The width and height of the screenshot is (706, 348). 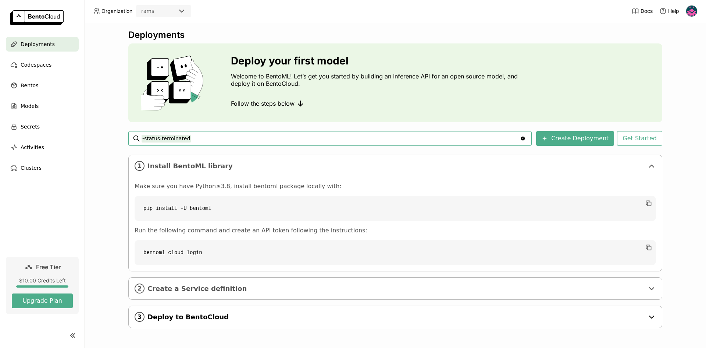 What do you see at coordinates (42, 127) in the screenshot?
I see `a: Secrets` at bounding box center [42, 127].